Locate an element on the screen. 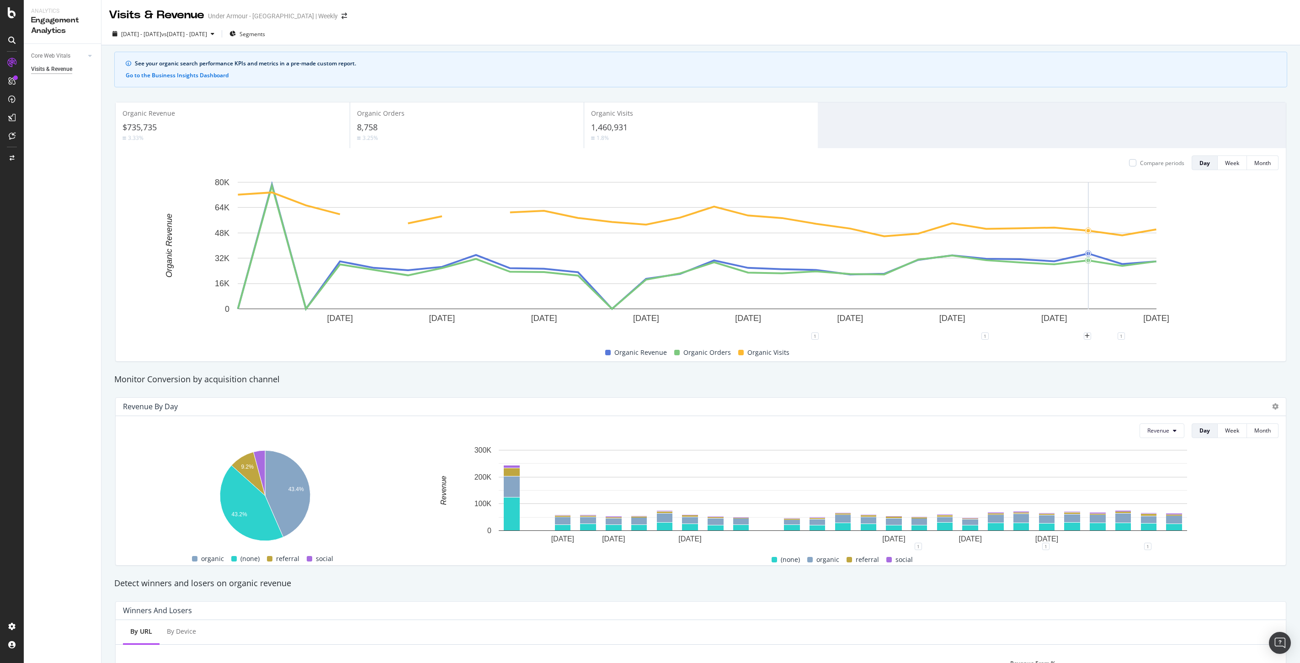 The height and width of the screenshot is (663, 1300). text: 48K is located at coordinates (222, 233).